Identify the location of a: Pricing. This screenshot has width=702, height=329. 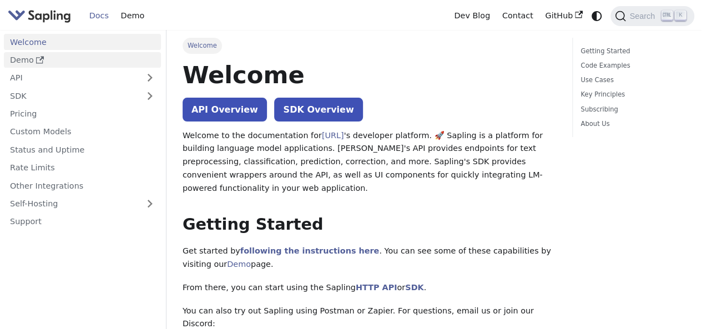
(82, 114).